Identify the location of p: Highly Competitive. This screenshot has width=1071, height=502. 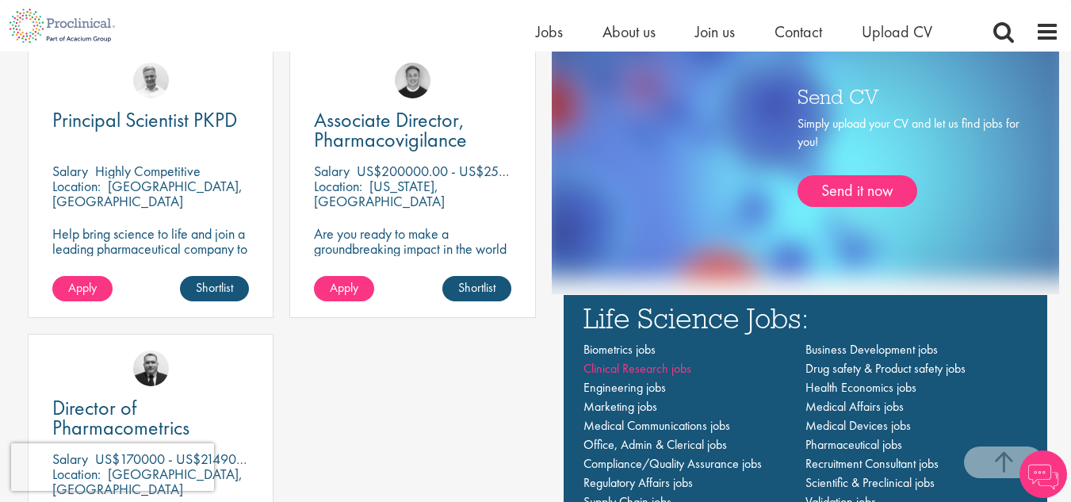
(147, 170).